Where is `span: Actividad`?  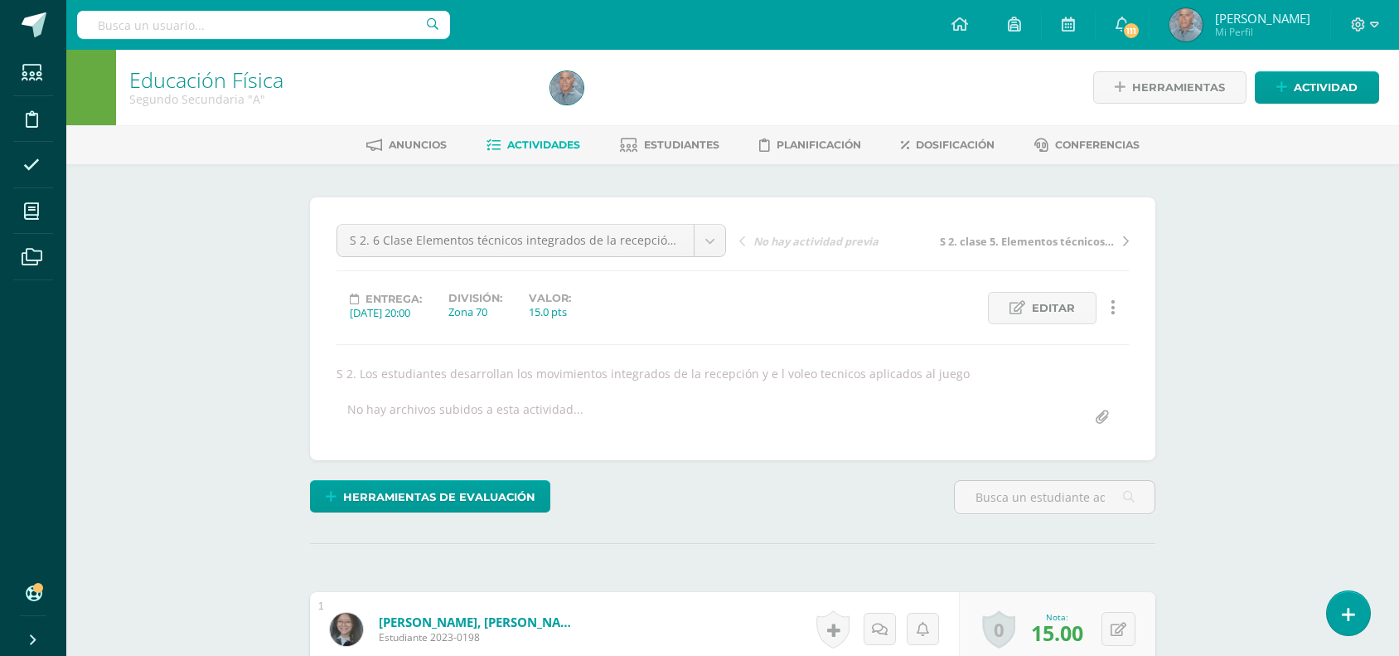 span: Actividad is located at coordinates (1326, 87).